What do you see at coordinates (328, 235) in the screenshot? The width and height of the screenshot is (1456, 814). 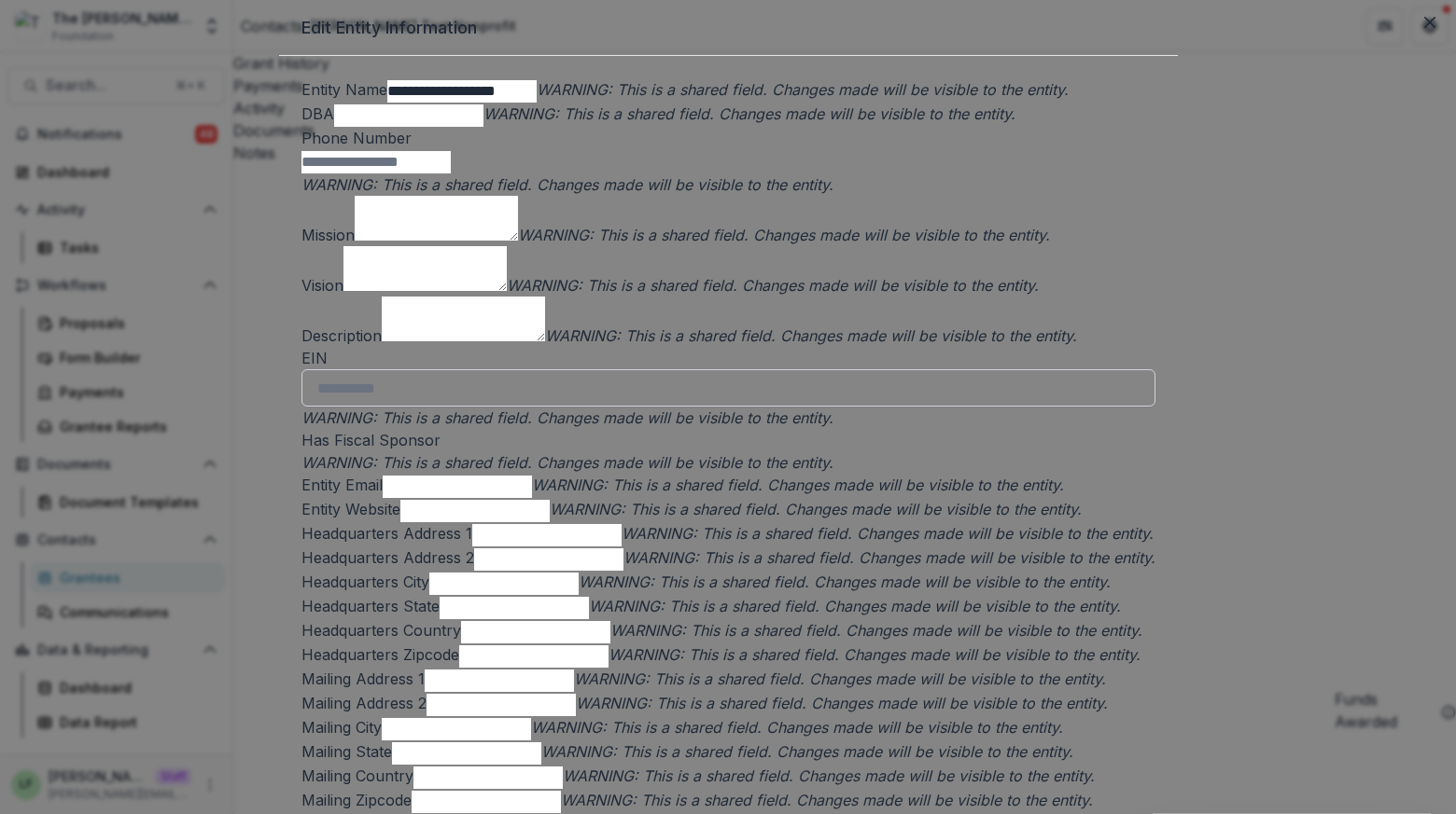 I see `label: Mission` at bounding box center [328, 235].